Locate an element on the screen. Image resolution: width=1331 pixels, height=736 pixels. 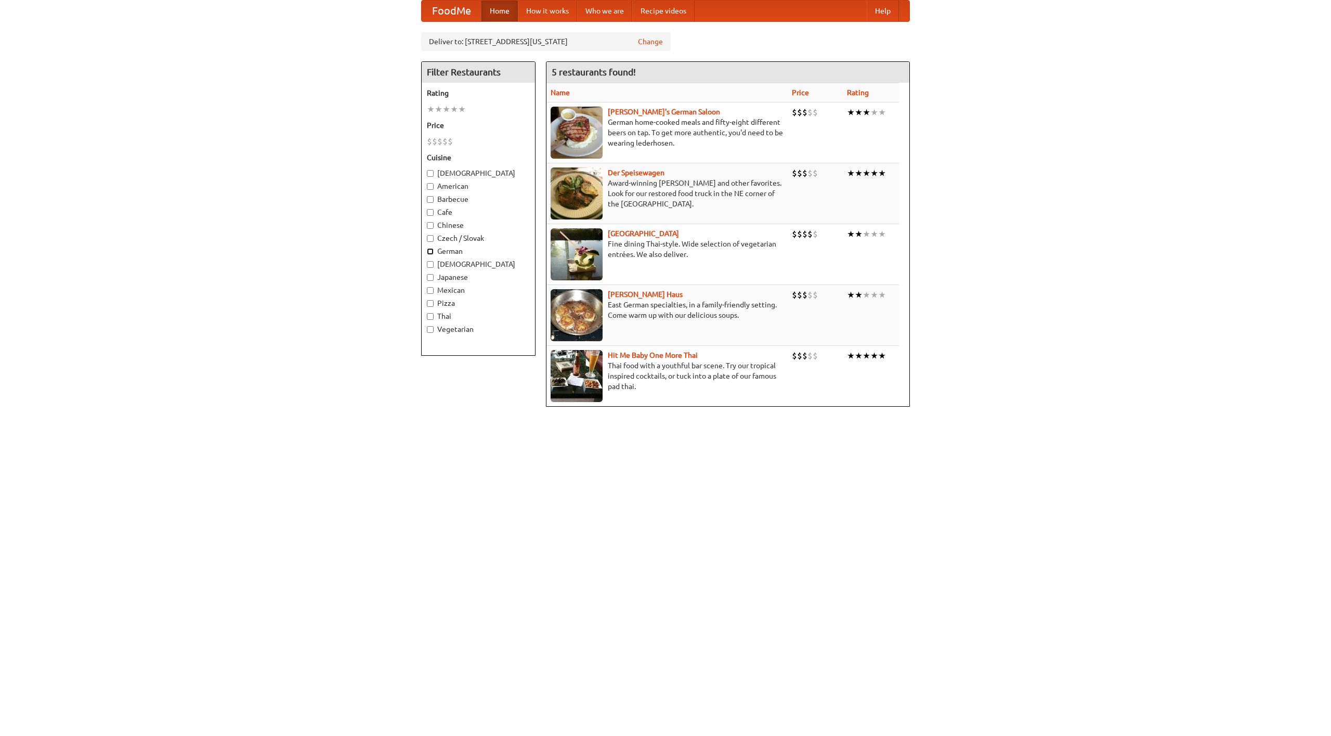
label: Japanese is located at coordinates (478, 277).